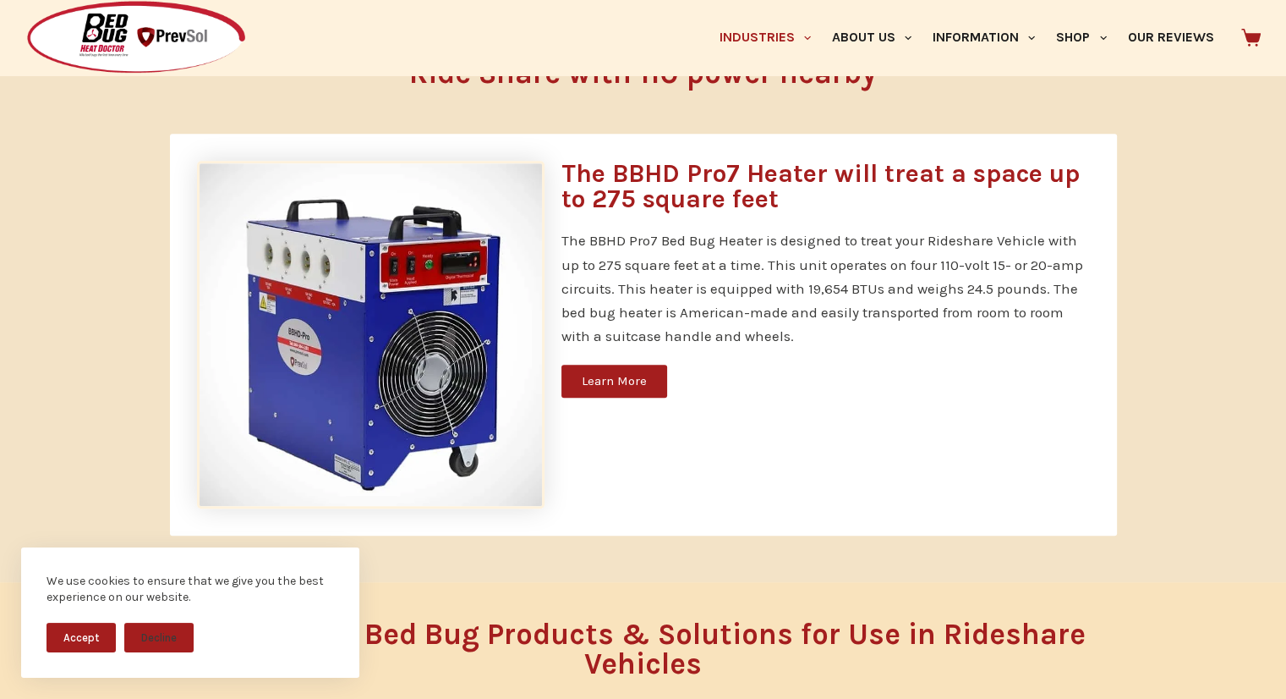 The image size is (1286, 699). I want to click on h3: The BBHD Pro7 Heater will treat a space up to 275 square feet, so click(826, 186).